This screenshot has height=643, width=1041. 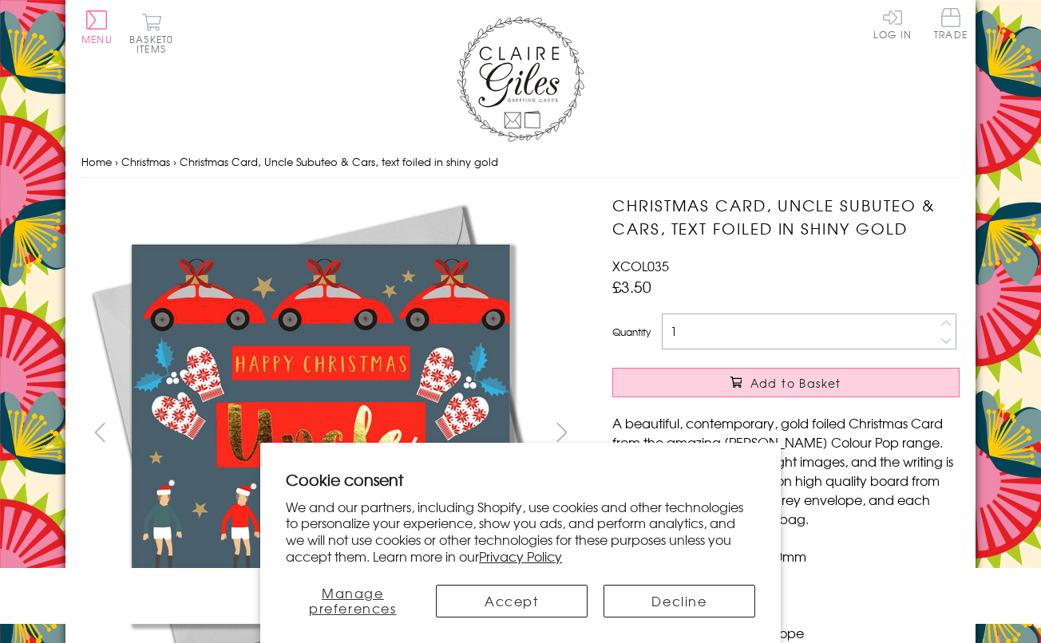 What do you see at coordinates (951, 23) in the screenshot?
I see `span: Trade` at bounding box center [951, 23].